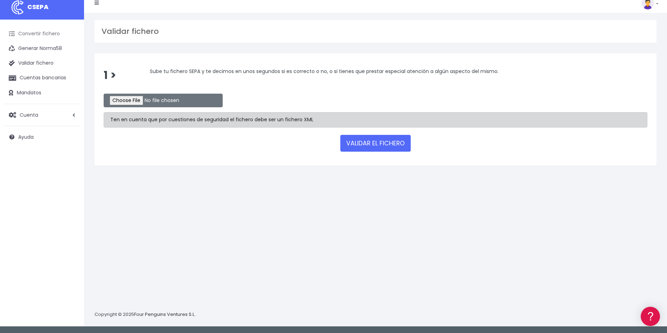  Describe the element at coordinates (70, 105) in the screenshot. I see `a: Problemas habituales` at that location.